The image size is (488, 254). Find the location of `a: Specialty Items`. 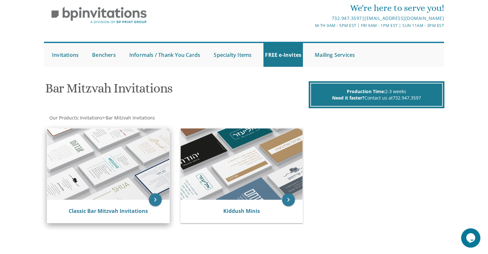

a: Specialty Items is located at coordinates (233, 55).